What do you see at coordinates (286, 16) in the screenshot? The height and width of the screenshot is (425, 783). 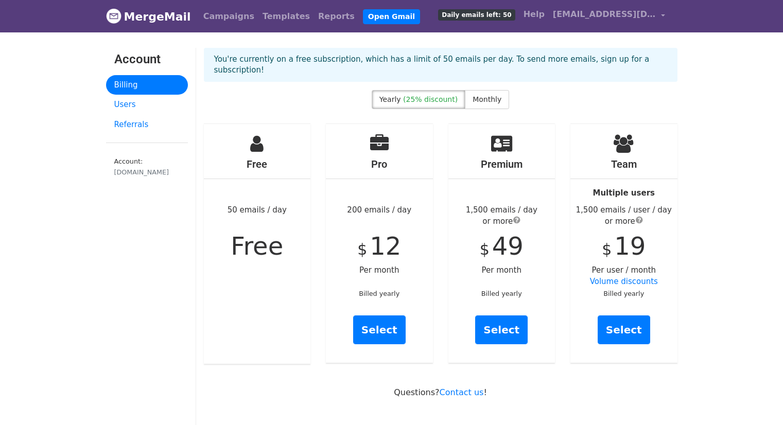 I see `a: Templates` at bounding box center [286, 16].